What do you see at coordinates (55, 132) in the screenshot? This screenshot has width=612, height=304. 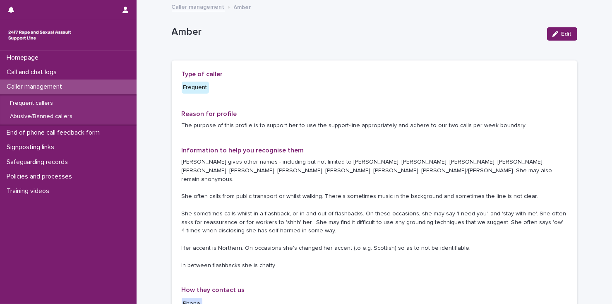 I see `p: End of phone call feedback form` at bounding box center [55, 132].